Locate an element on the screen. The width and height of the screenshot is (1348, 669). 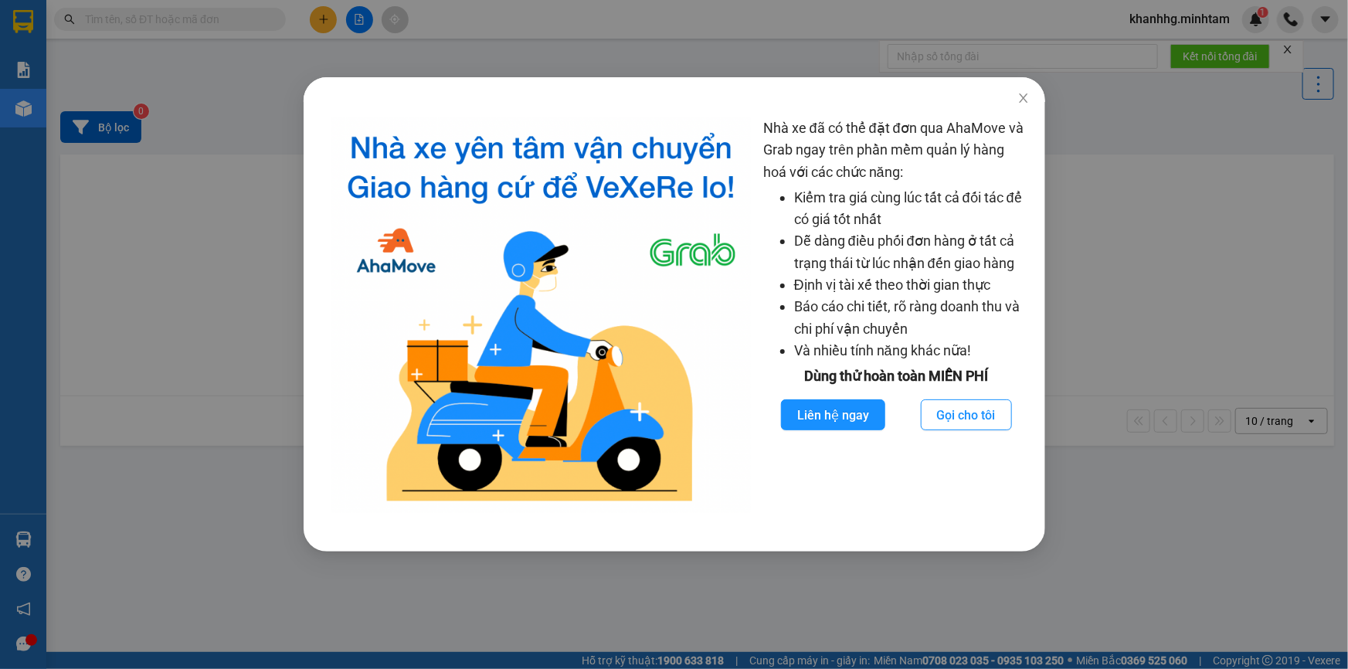
button: Gọi cho tôi is located at coordinates (966, 415).